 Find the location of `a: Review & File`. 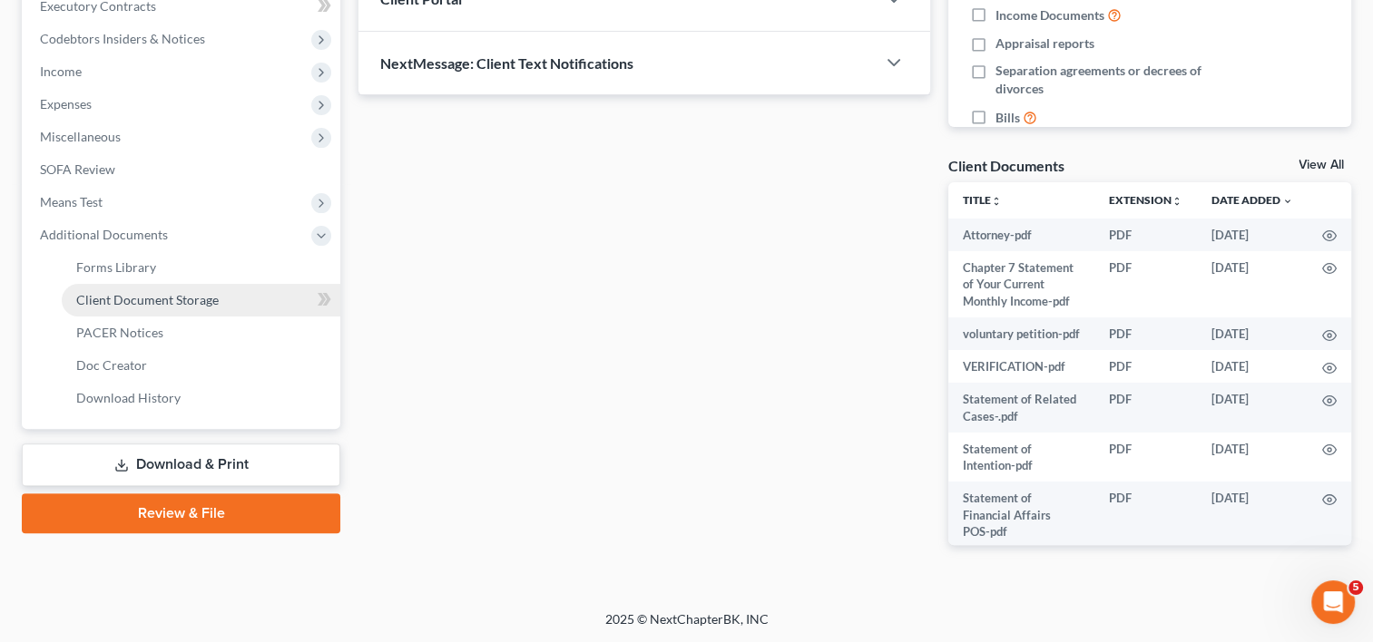

a: Review & File is located at coordinates (181, 514).